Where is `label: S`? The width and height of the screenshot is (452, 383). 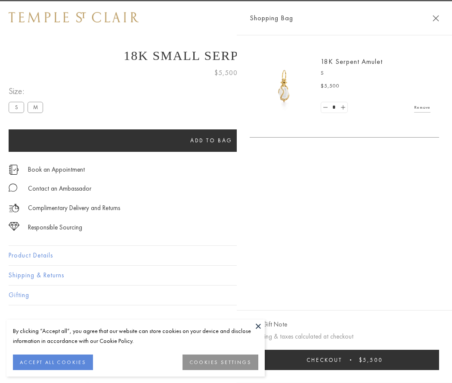
label: S is located at coordinates (16, 107).